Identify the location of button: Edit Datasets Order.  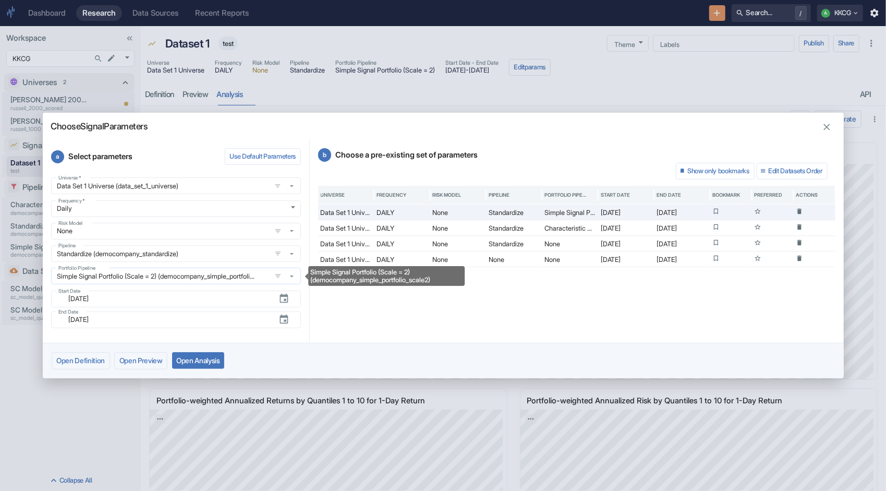
(792, 171).